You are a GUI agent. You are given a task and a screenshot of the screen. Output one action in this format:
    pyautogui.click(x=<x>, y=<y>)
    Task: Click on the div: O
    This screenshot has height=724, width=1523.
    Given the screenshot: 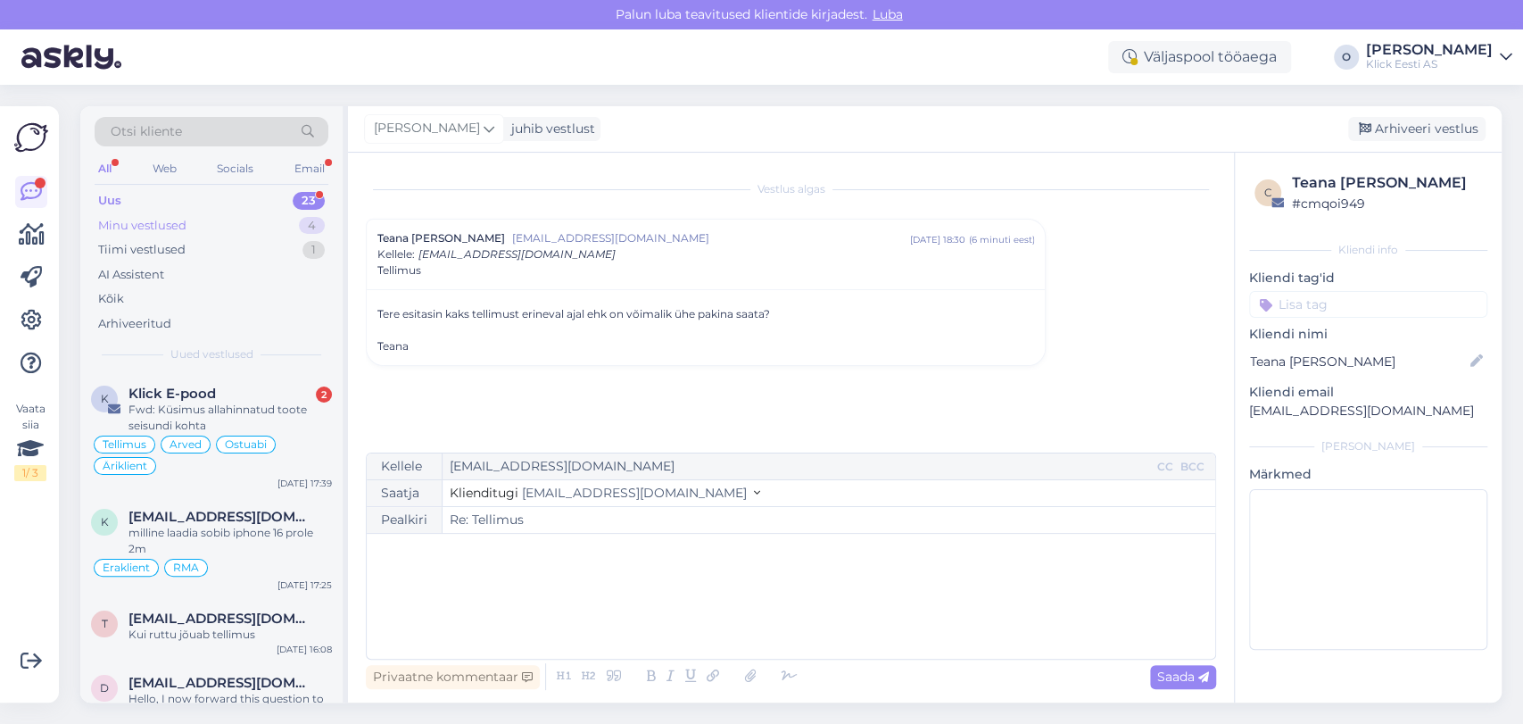 What is the action you would take?
    pyautogui.click(x=1347, y=57)
    